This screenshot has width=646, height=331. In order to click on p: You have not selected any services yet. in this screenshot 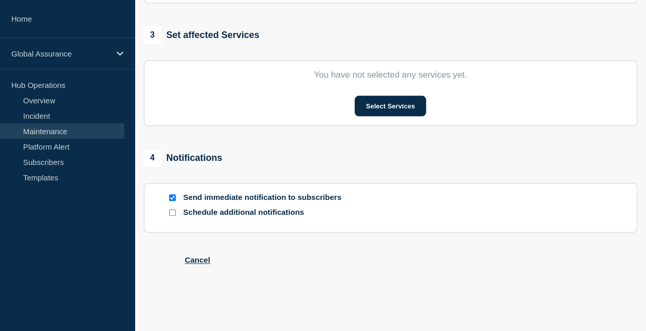, I will do `click(391, 75)`.